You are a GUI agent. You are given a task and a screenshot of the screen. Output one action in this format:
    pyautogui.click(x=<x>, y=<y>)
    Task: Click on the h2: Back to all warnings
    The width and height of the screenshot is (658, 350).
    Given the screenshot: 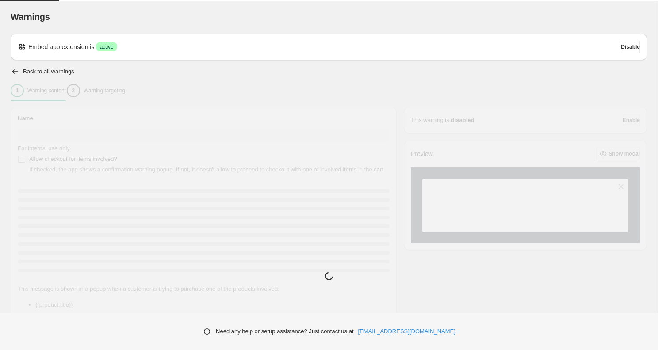 What is the action you would take?
    pyautogui.click(x=49, y=72)
    